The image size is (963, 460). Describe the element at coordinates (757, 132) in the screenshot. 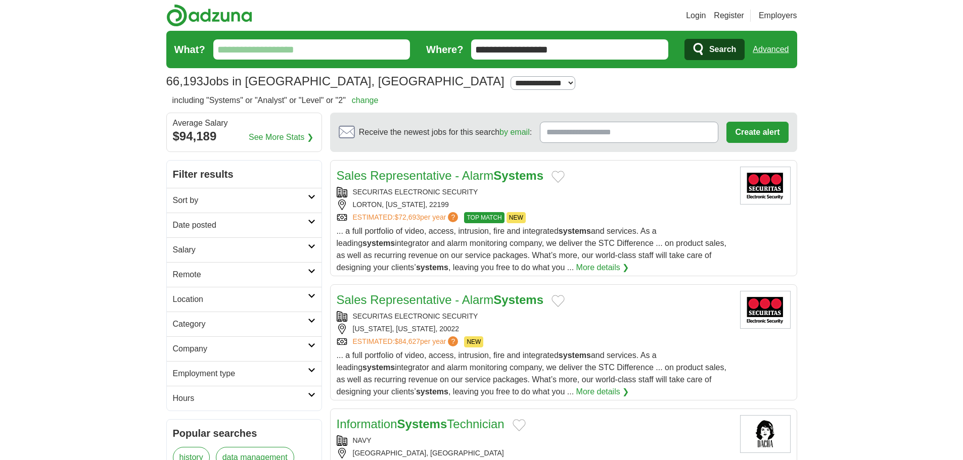

I see `button: Create alert` at that location.